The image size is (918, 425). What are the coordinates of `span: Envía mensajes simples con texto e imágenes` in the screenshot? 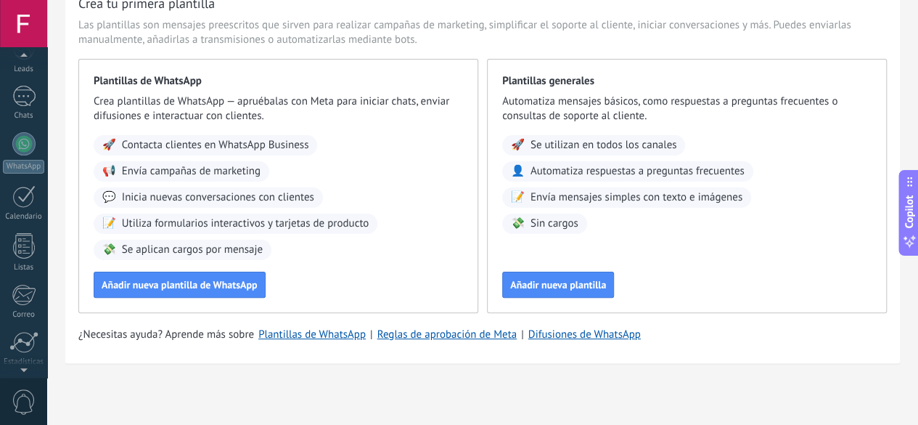 It's located at (636, 197).